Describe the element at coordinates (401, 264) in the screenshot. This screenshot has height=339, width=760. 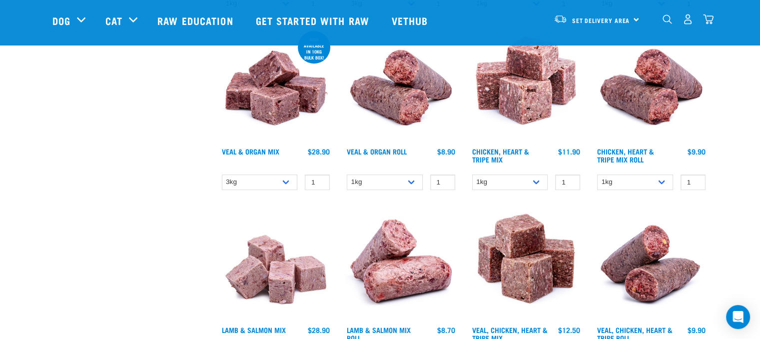
I see `img: 1261 Lamb Salmon Roll 01` at that location.